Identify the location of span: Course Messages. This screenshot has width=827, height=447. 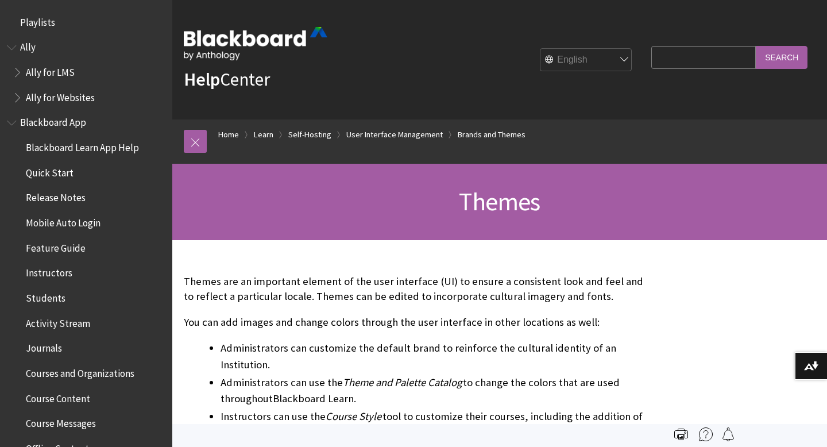
(61, 421).